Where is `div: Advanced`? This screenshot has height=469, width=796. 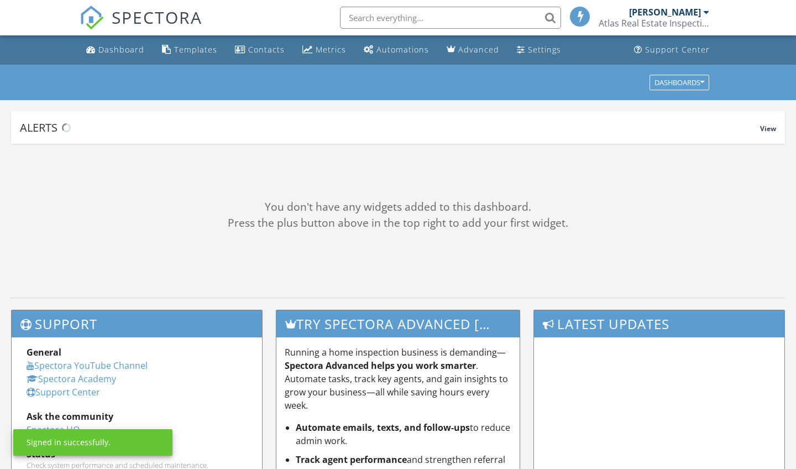
div: Advanced is located at coordinates (479, 49).